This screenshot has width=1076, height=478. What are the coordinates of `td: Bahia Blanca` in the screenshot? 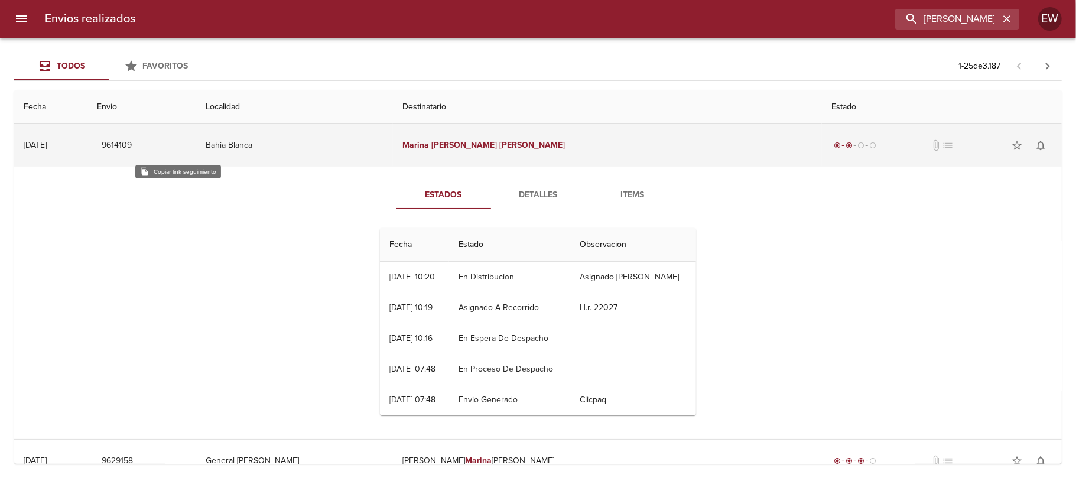 It's located at (295, 145).